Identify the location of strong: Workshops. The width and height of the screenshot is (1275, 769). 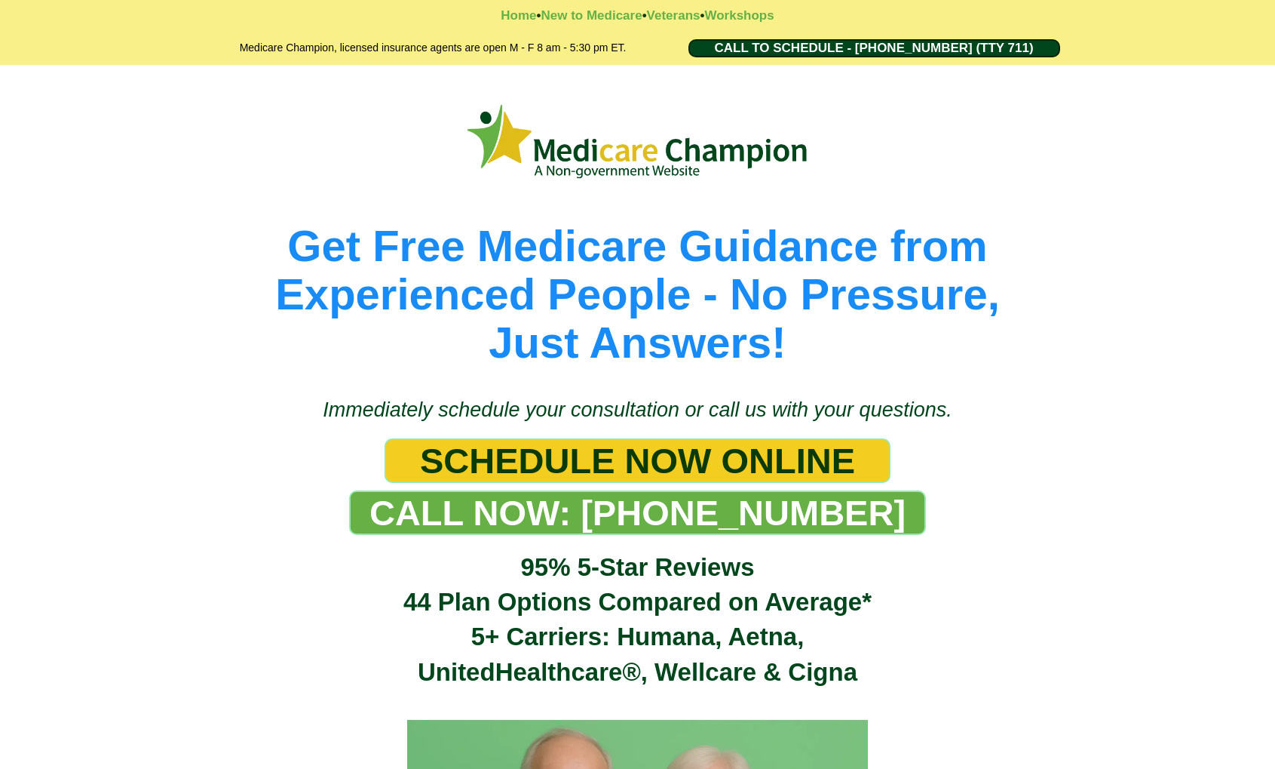
(739, 15).